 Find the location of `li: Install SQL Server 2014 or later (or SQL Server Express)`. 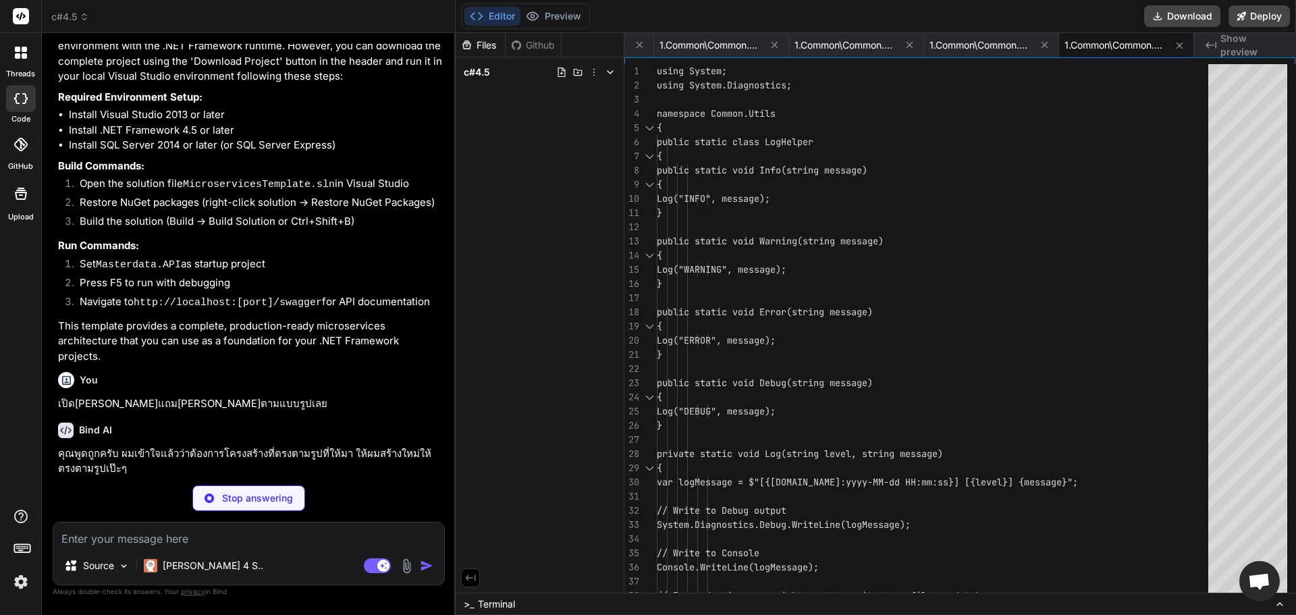

li: Install SQL Server 2014 or later (or SQL Server Express) is located at coordinates (255, 145).